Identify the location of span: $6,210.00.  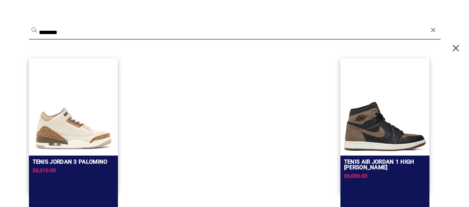
(44, 170).